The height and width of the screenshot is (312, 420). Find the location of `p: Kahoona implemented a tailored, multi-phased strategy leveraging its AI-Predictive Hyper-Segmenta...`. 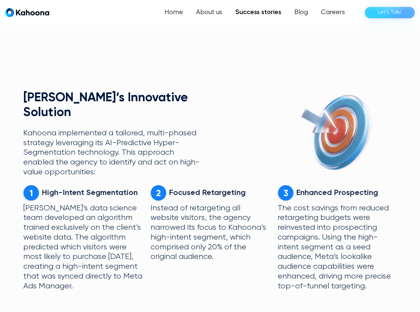

p: Kahoona implemented a tailored, multi-phased strategy leveraging its AI-Predictive Hyper-Segmenta... is located at coordinates (112, 152).